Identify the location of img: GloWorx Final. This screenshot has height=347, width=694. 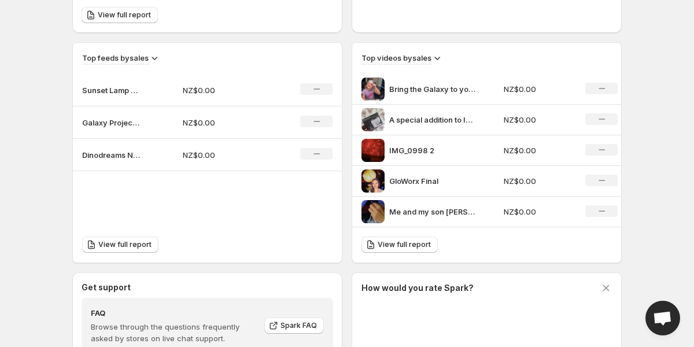
(373, 181).